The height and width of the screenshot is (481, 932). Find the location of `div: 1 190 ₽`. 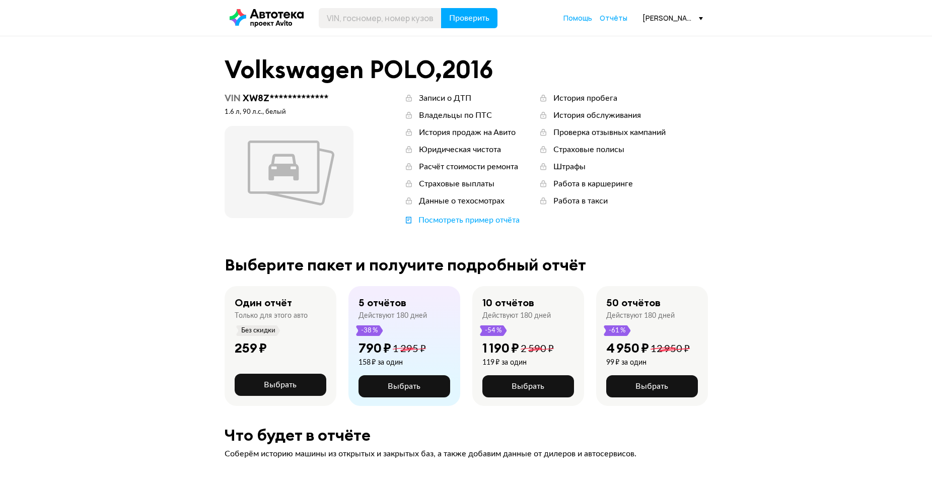

div: 1 190 ₽ is located at coordinates (500, 348).